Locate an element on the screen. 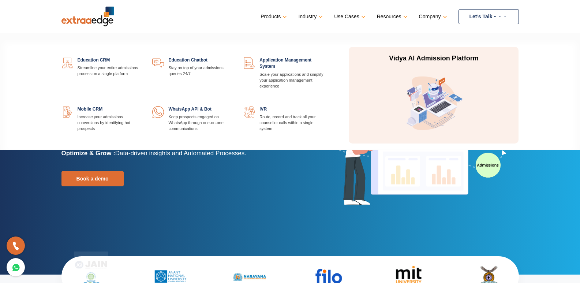  a: Use Cases is located at coordinates (349, 16).